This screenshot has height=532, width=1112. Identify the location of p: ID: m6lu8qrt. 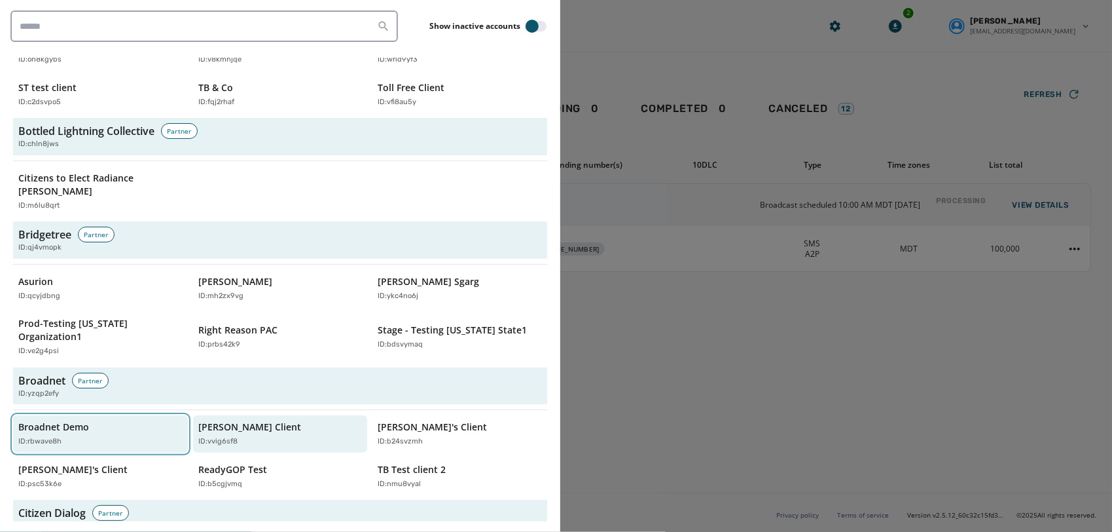
(39, 206).